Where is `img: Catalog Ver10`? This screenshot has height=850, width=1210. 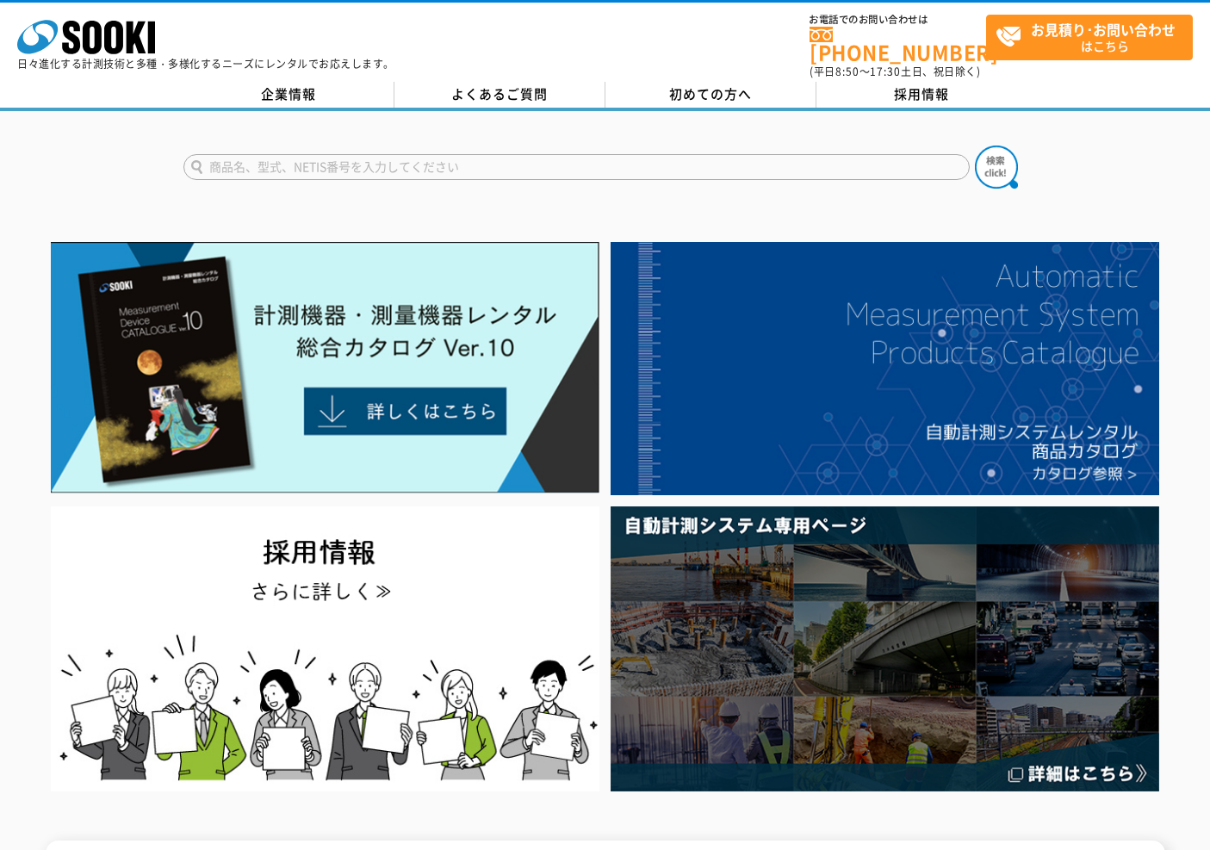 img: Catalog Ver10 is located at coordinates (325, 368).